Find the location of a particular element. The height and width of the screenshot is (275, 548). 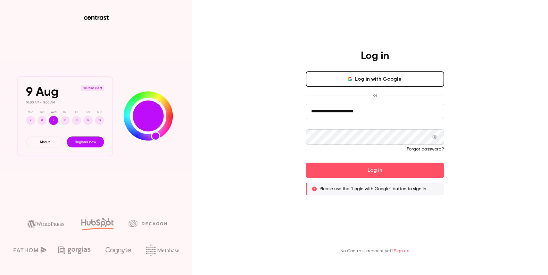

button: Log in is located at coordinates (375, 170).